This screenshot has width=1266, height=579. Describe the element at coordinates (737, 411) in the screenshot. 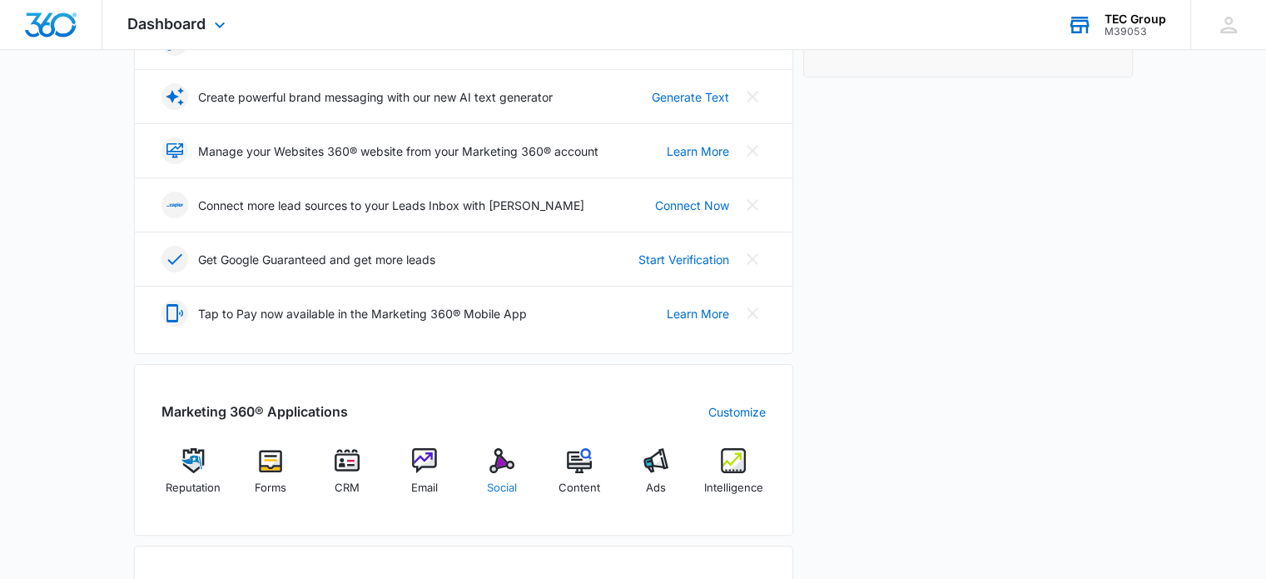

I see `a: Customize` at that location.